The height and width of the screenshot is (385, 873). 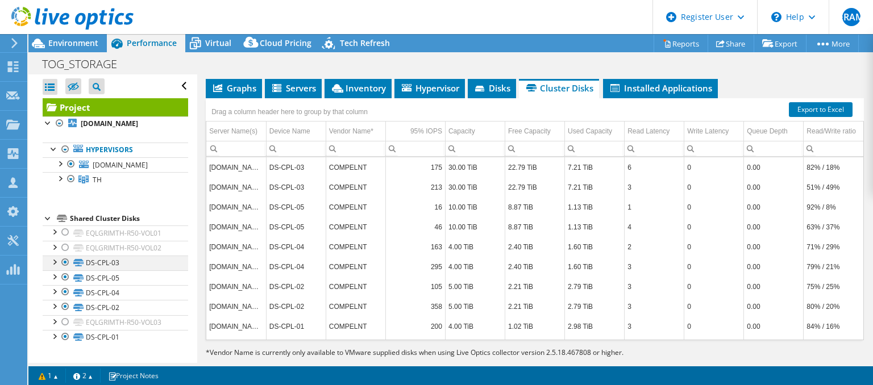 I want to click on td: Free Capacity Column, so click(x=535, y=131).